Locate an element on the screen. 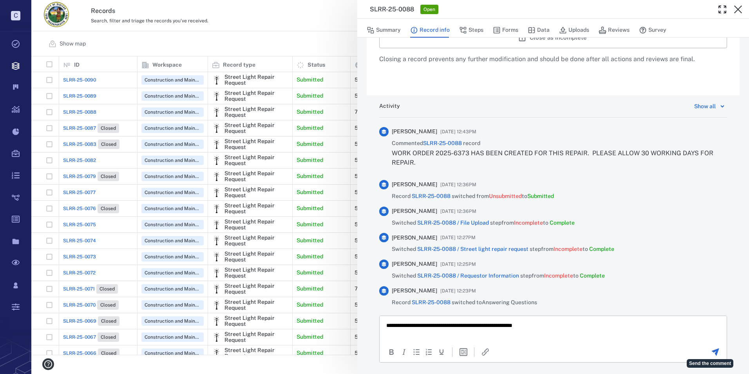 This screenshot has height=374, width=749. button: Uploads is located at coordinates (574, 30).